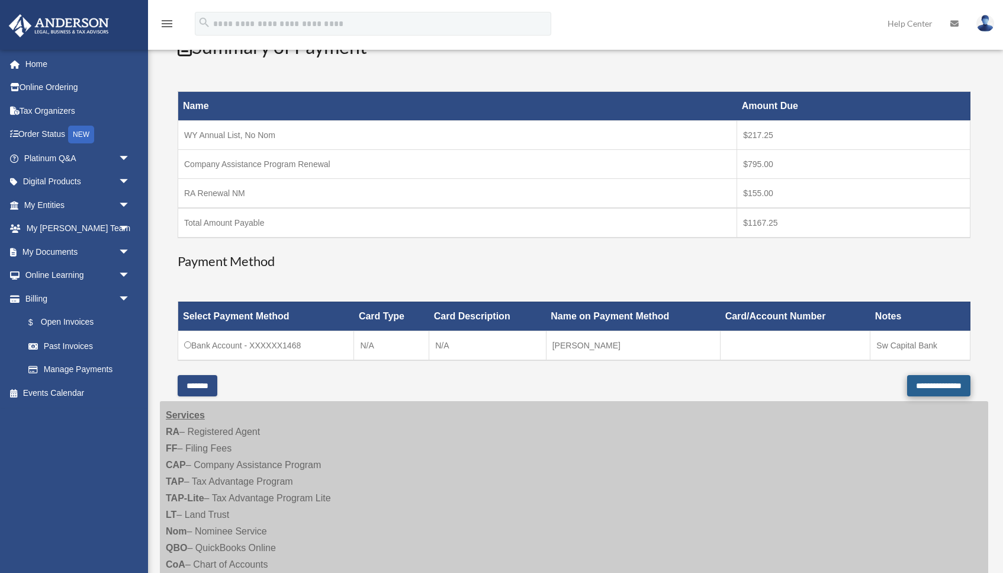 The image size is (1003, 573). I want to click on img: Anderson Advisors Platinum Portal, so click(59, 25).